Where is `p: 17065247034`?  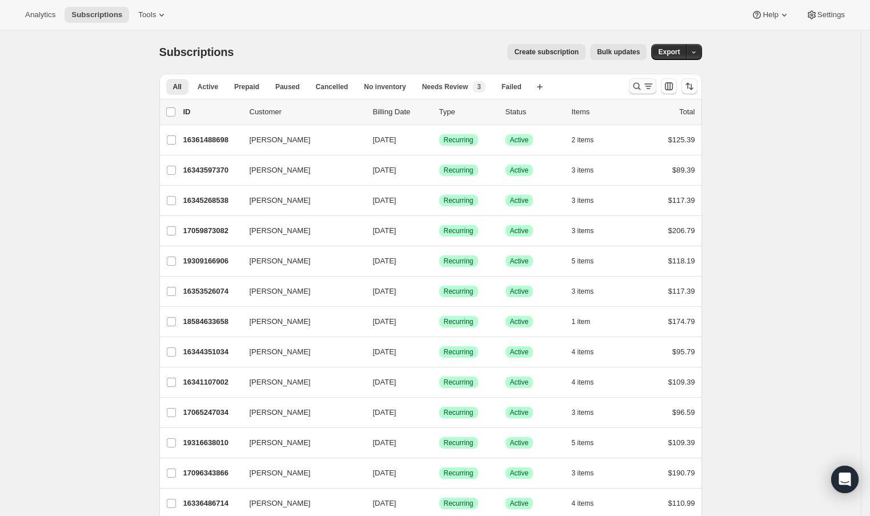 p: 17065247034 is located at coordinates (212, 412).